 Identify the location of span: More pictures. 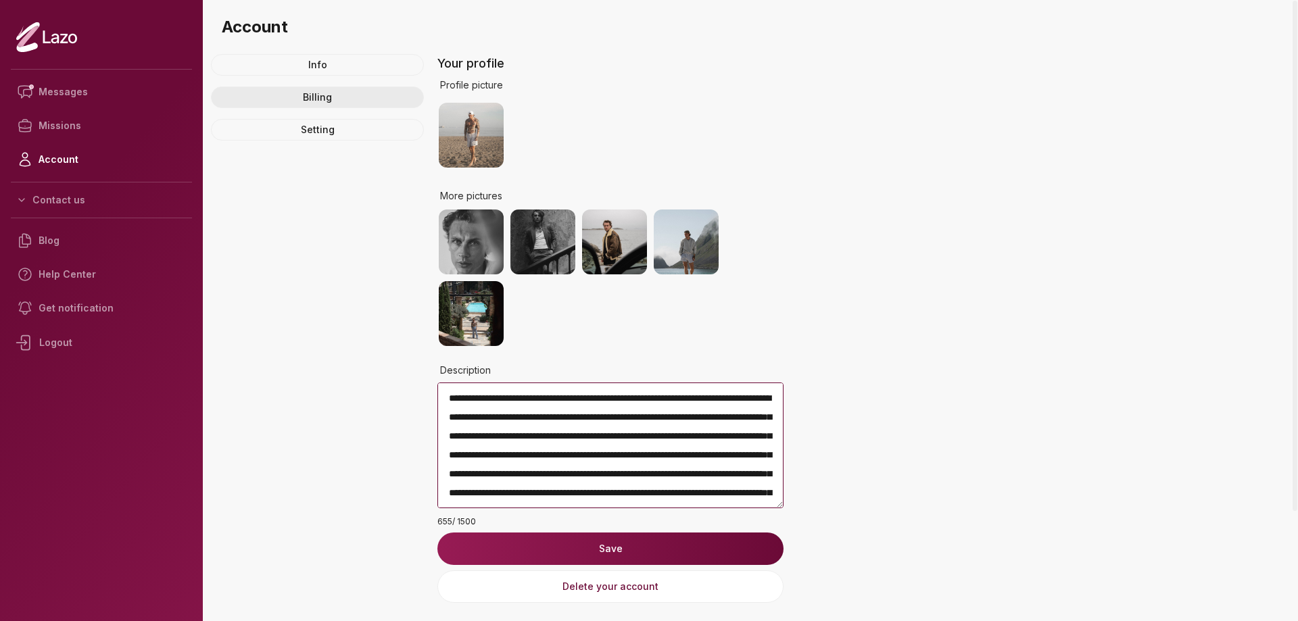
(471, 196).